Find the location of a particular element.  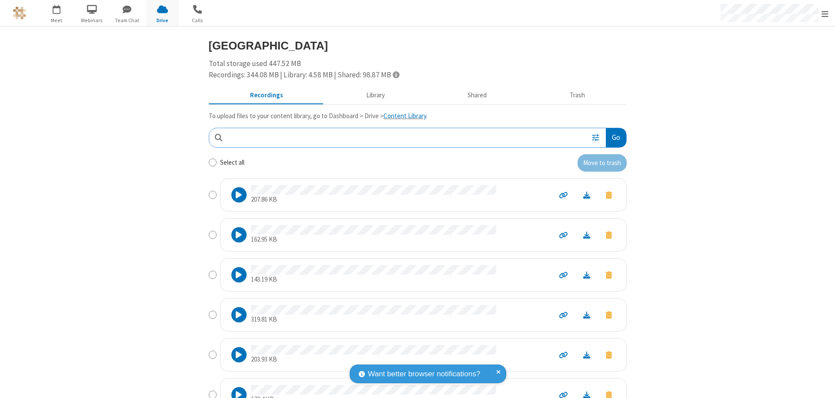

p: 207.86 KB is located at coordinates (374, 200).